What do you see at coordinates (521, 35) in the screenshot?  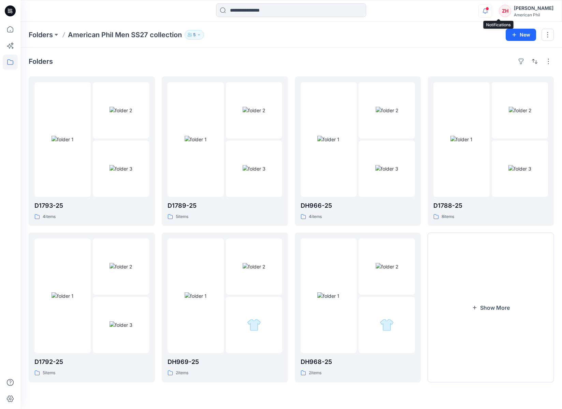 I see `button: New` at bounding box center [521, 35].